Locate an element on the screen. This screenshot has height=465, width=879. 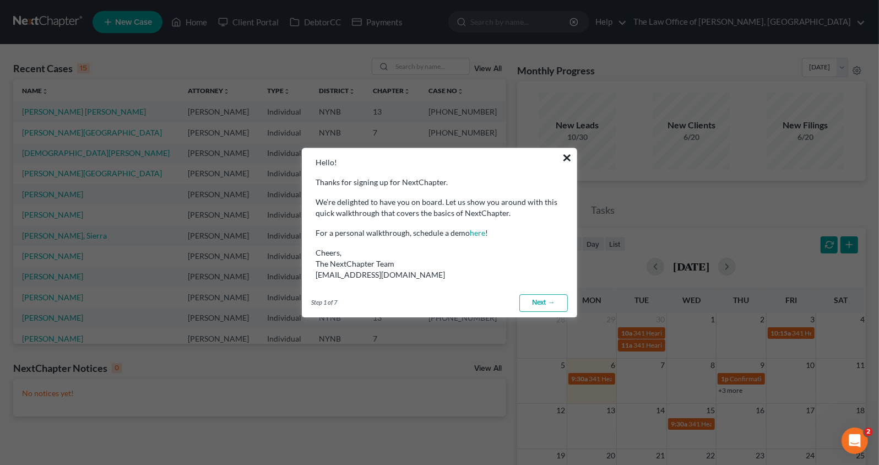
p: We’re delighted to have you on board. Let us show you around with this quick walkthrough that cov... is located at coordinates (439, 208).